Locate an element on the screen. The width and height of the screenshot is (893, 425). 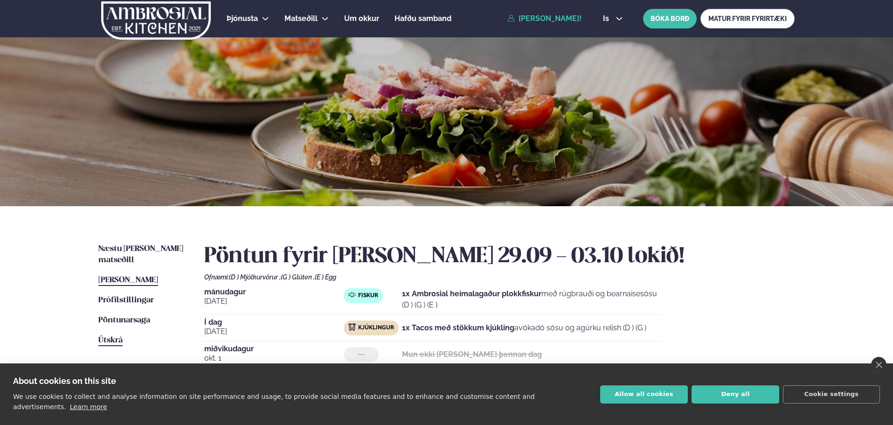
strong: 1x Tacos með stökkum kjúkling is located at coordinates (458, 327).